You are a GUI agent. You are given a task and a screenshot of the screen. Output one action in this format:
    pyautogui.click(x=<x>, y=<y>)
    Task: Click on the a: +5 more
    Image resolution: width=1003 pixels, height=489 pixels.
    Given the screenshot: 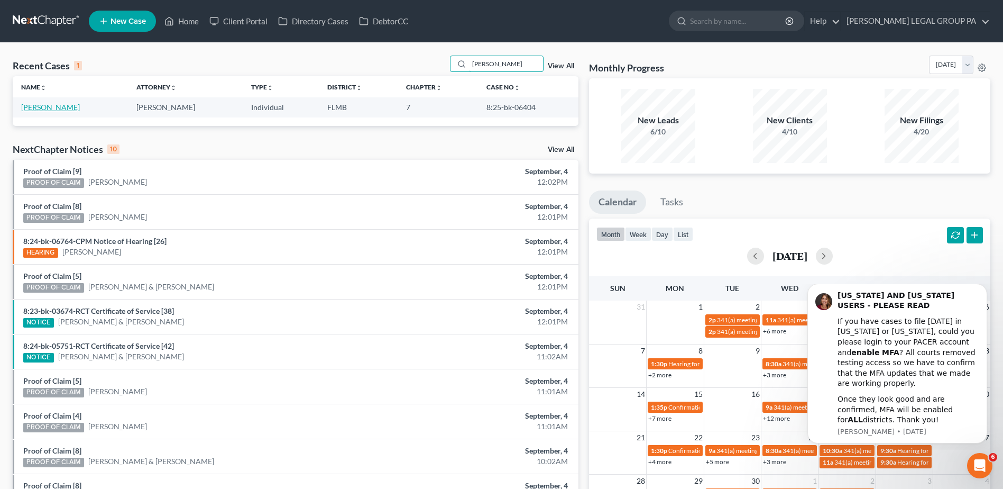 What is the action you would take?
    pyautogui.click(x=718, y=461)
    